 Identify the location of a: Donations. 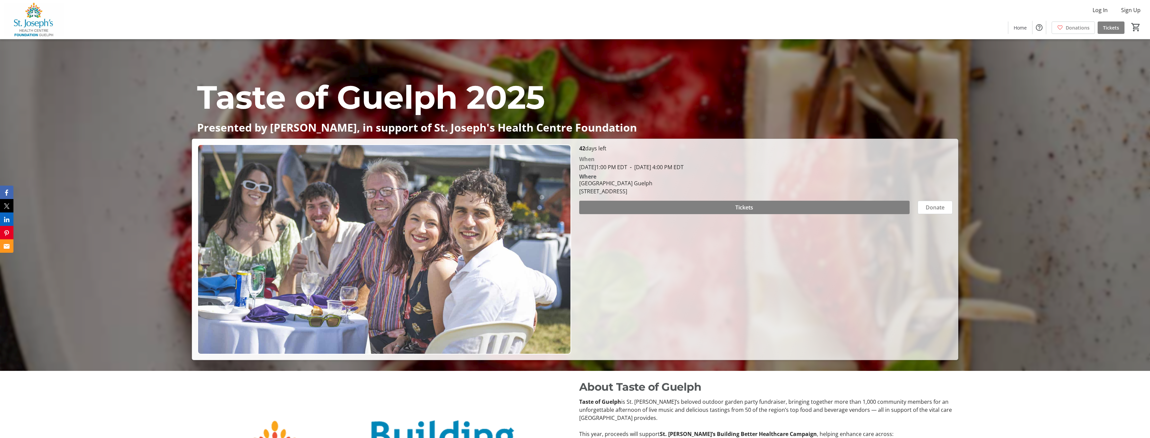
(1073, 28).